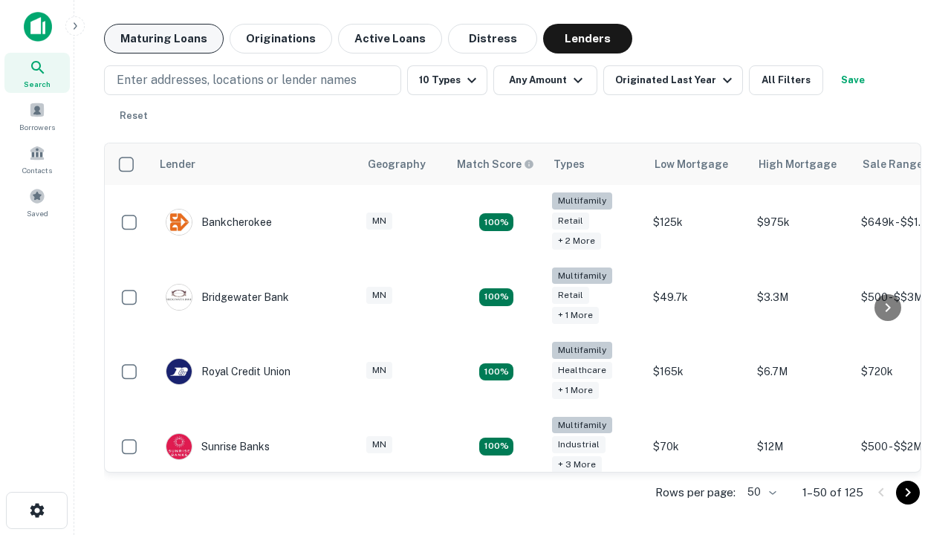  I want to click on div: Geography, so click(397, 164).